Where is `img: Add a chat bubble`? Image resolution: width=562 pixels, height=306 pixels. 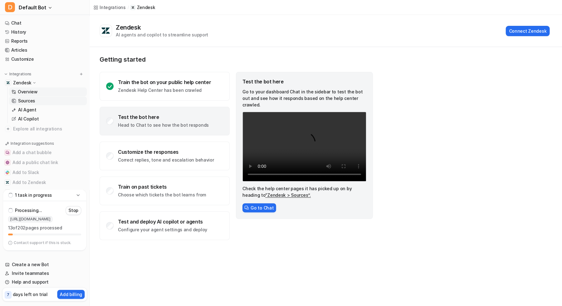
img: Add a chat bubble is located at coordinates (7, 152).